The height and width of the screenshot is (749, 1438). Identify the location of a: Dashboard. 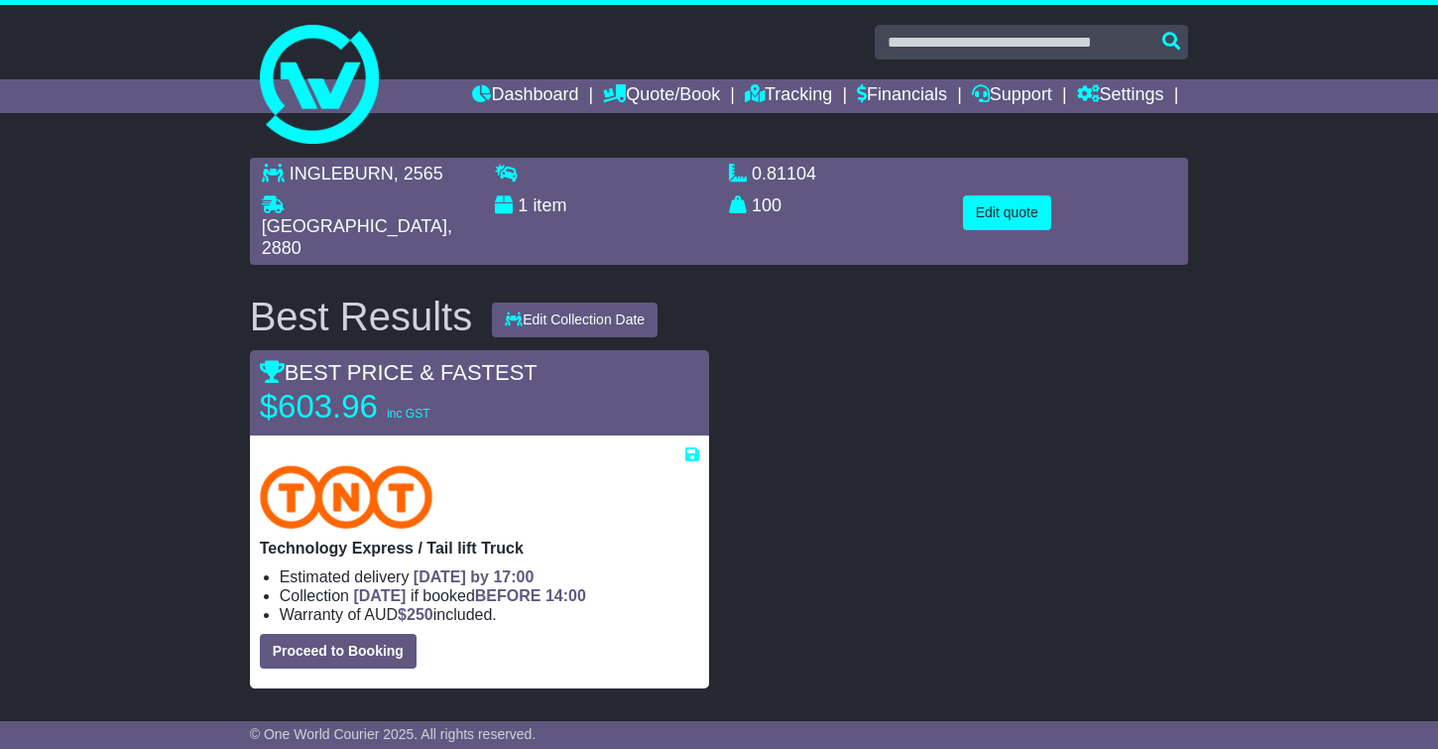
(525, 96).